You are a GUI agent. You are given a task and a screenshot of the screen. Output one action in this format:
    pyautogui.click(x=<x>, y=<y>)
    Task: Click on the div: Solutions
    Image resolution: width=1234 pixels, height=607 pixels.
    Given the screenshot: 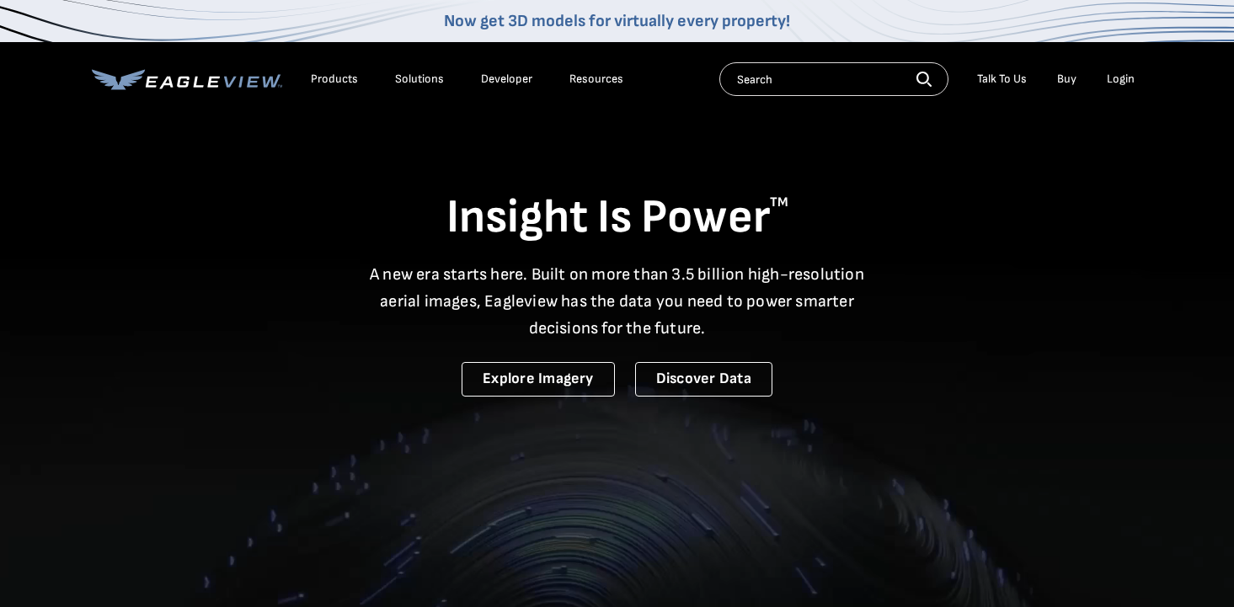 What is the action you would take?
    pyautogui.click(x=420, y=79)
    